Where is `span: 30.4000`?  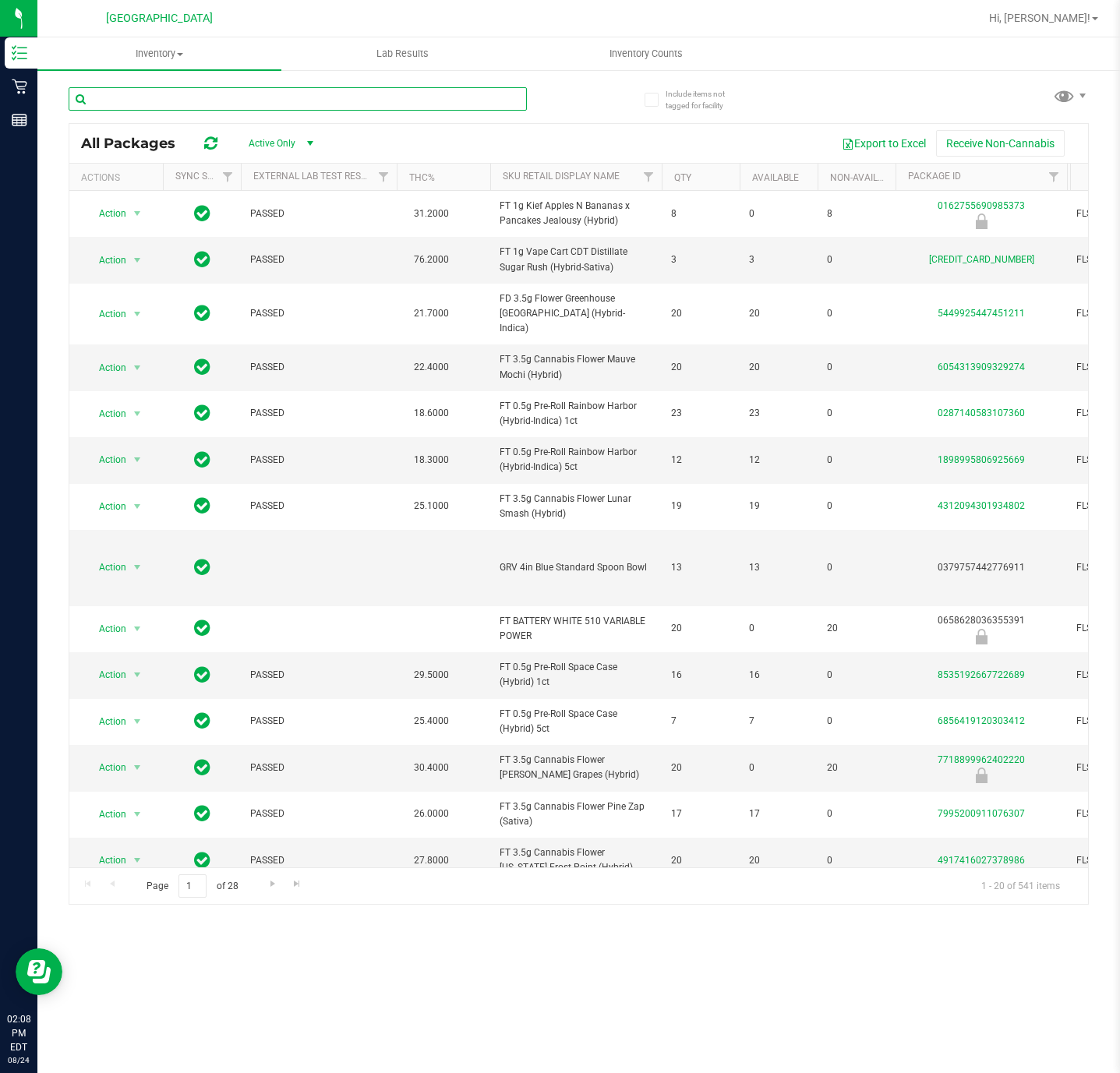 span: 30.4000 is located at coordinates (431, 768).